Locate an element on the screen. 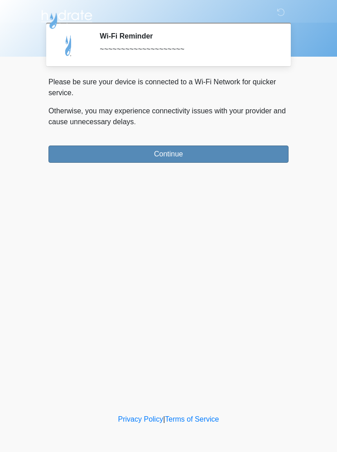  img: Agent Avatar is located at coordinates (69, 45).